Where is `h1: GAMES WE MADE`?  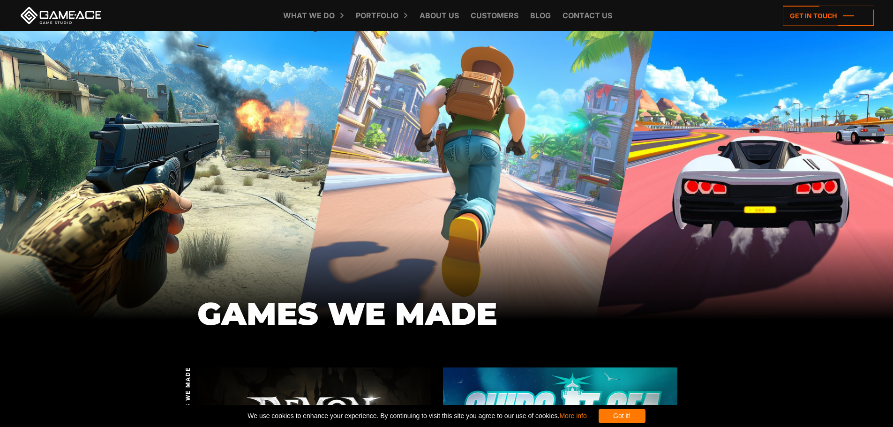
h1: GAMES WE MADE is located at coordinates (447, 314).